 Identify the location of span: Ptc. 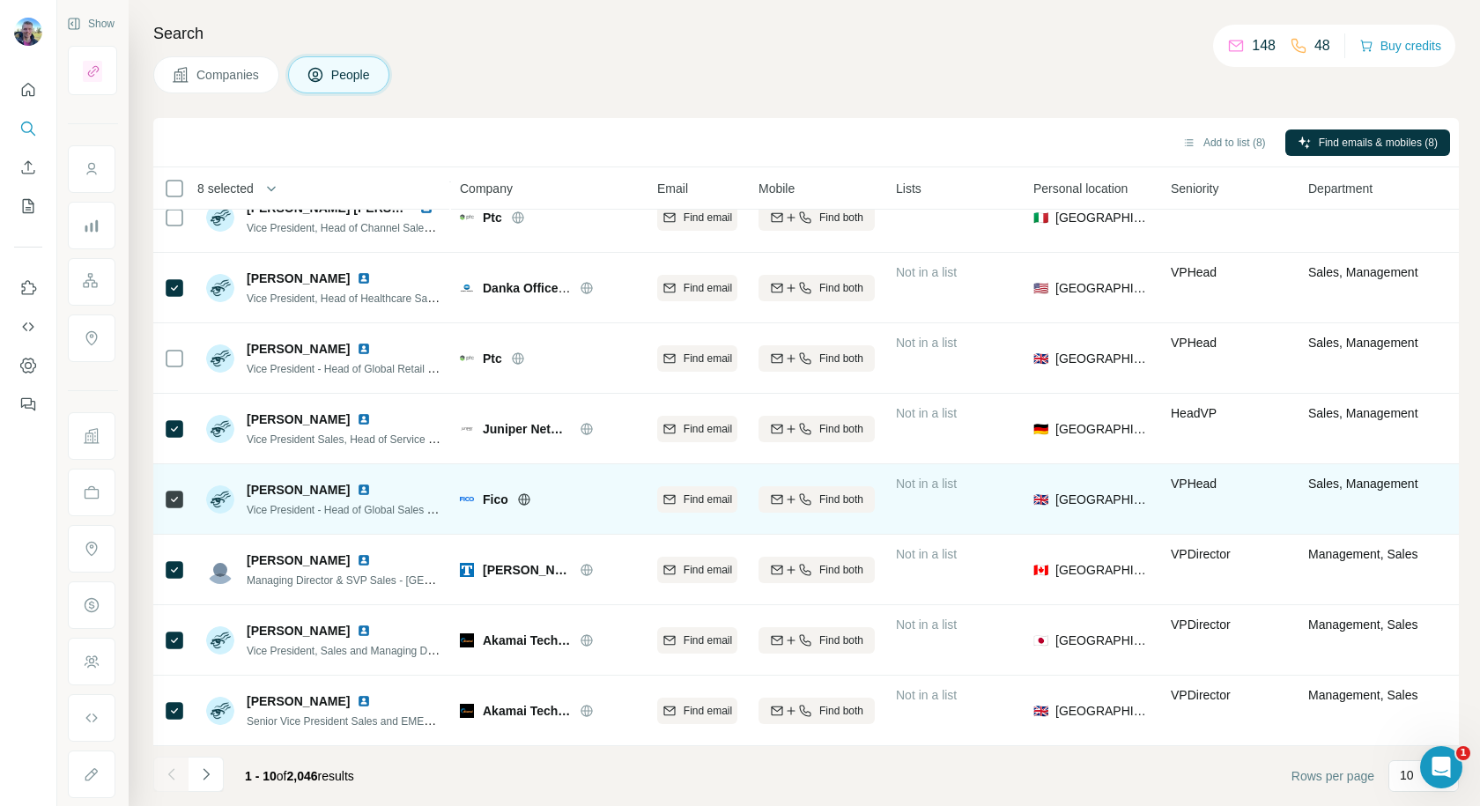
(492, 218).